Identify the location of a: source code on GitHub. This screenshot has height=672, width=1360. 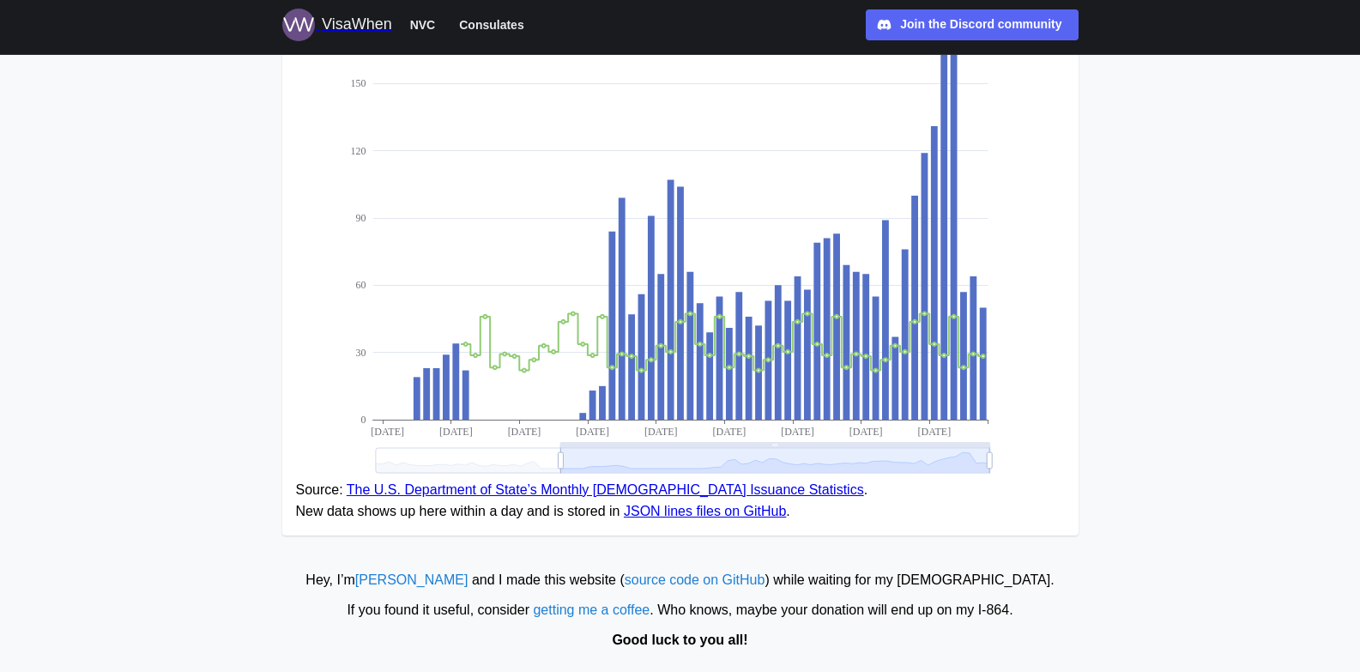
(695, 579).